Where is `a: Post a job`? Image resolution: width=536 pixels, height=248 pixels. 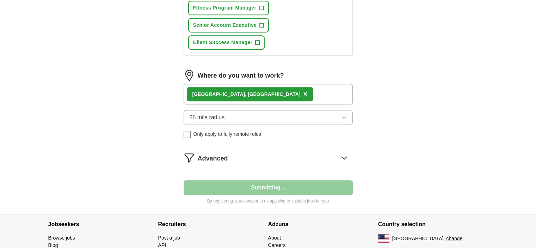
a: Post a job is located at coordinates (169, 238).